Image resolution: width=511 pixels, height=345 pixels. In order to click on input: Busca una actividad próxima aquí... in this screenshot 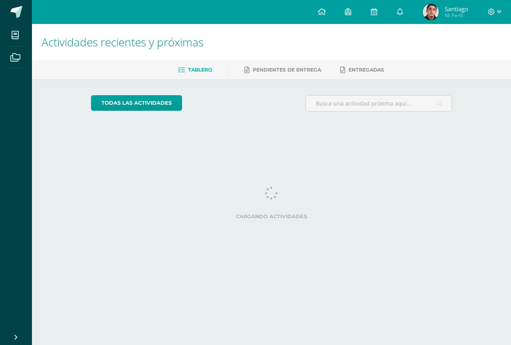, I will do `click(379, 103)`.